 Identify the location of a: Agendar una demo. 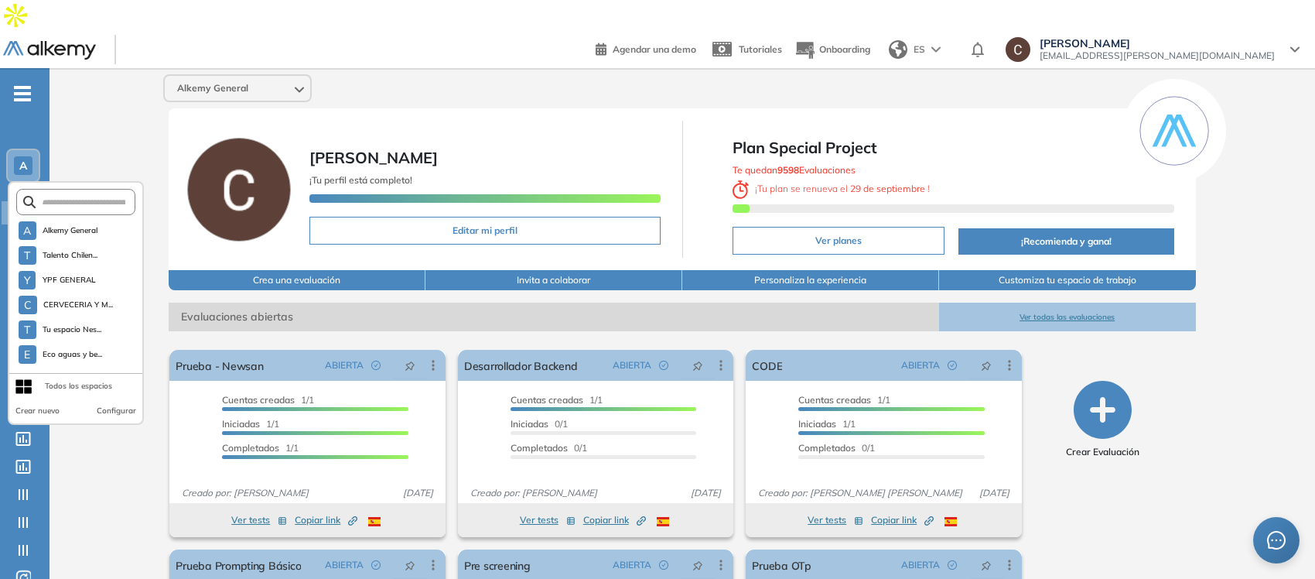
(646, 48).